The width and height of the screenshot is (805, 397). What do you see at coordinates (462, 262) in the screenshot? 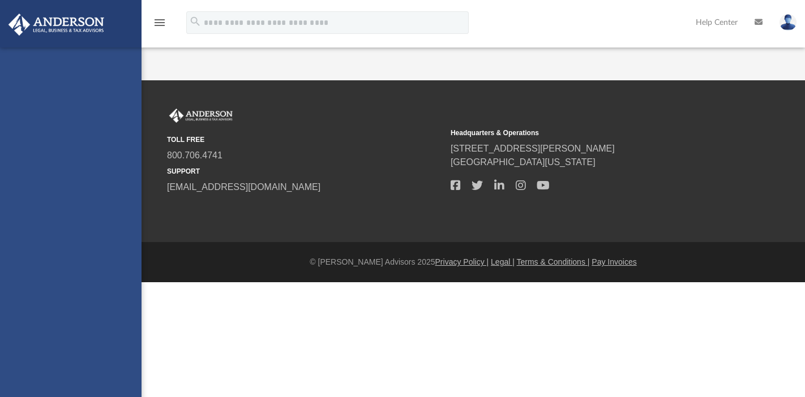
I see `a: Privacy Policy |` at bounding box center [462, 262].